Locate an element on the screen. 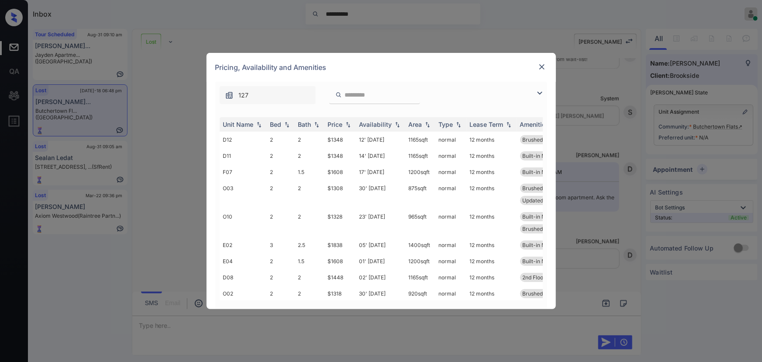  div: Area is located at coordinates (415, 124).